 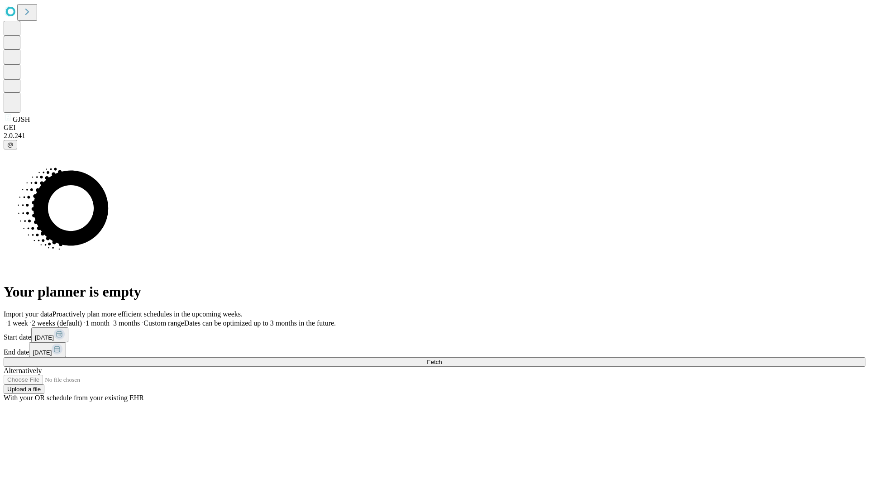 What do you see at coordinates (434, 291) in the screenshot?
I see `h1: Your planner is empty` at bounding box center [434, 291].